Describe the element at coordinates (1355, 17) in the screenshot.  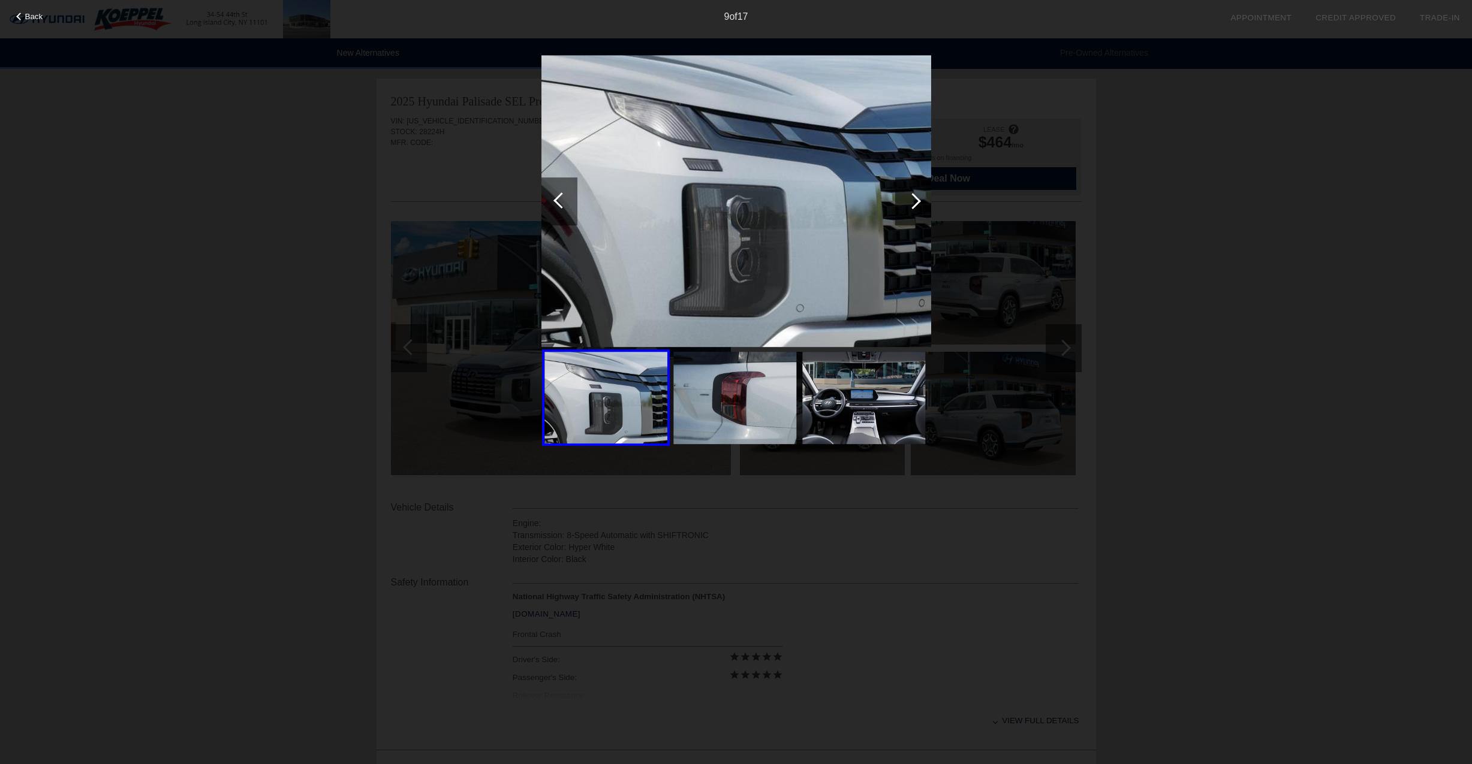
I see `a: Credit Approved` at that location.